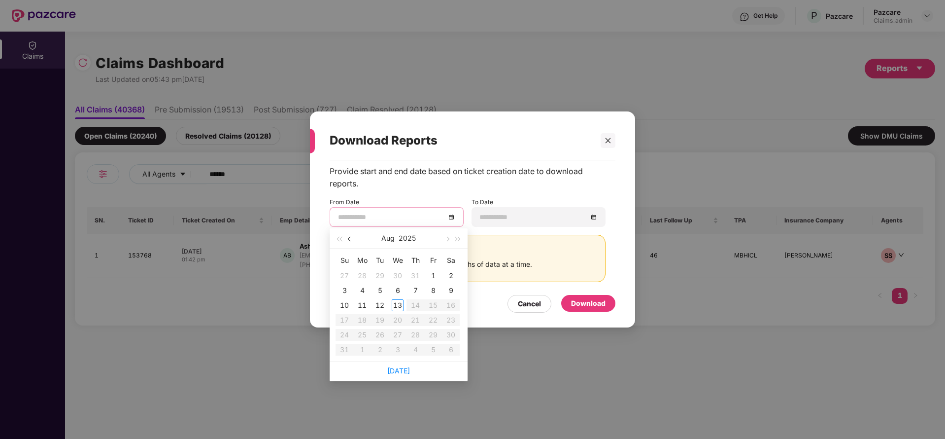  What do you see at coordinates (433, 276) in the screenshot?
I see `td: 2025-08-01` at bounding box center [433, 276].